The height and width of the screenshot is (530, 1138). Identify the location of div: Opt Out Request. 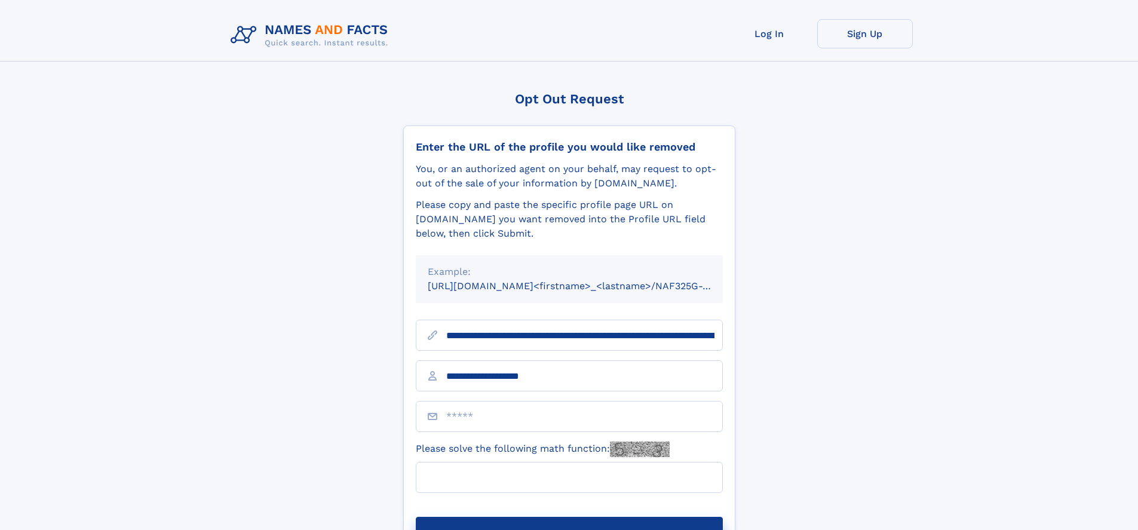
(569, 99).